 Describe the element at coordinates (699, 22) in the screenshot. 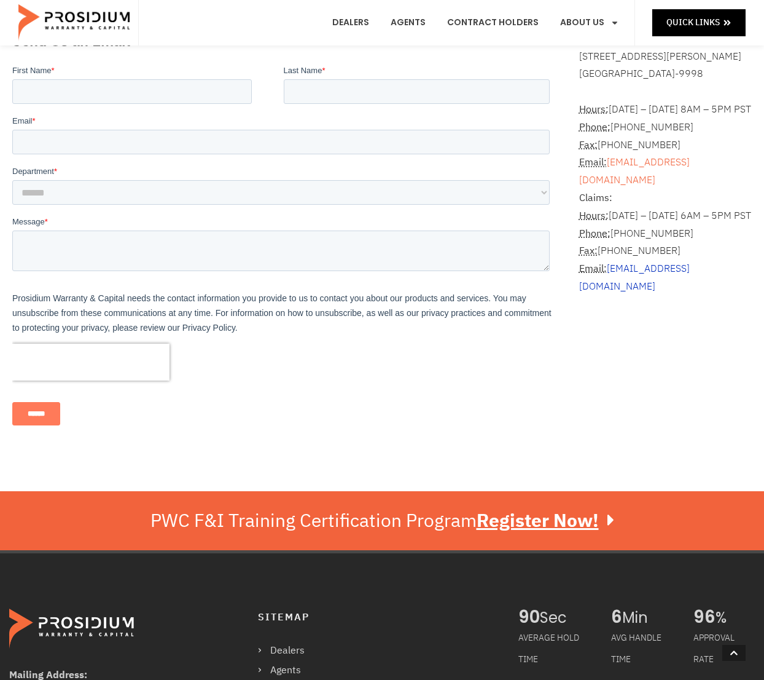

I see `a: Quick Links` at that location.